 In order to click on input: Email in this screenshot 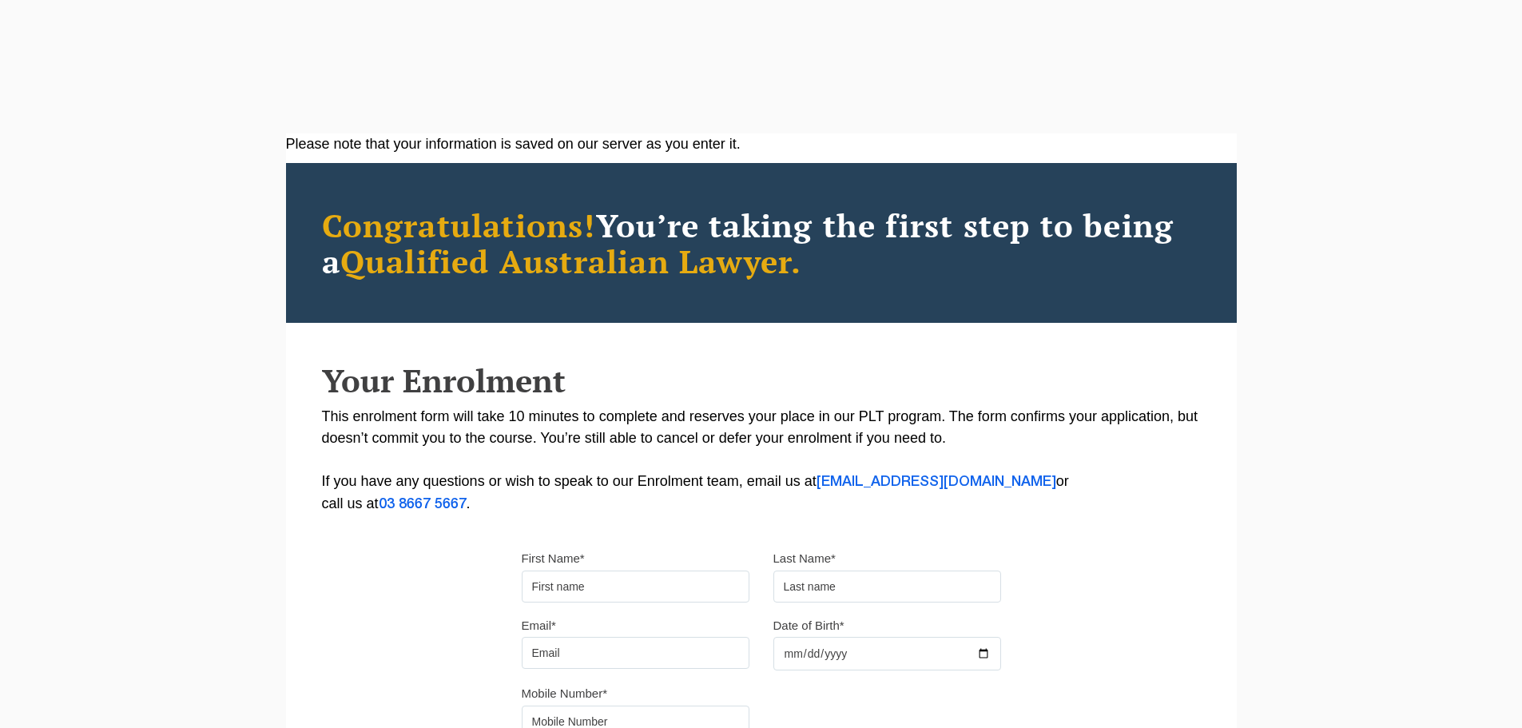, I will do `click(635, 653)`.